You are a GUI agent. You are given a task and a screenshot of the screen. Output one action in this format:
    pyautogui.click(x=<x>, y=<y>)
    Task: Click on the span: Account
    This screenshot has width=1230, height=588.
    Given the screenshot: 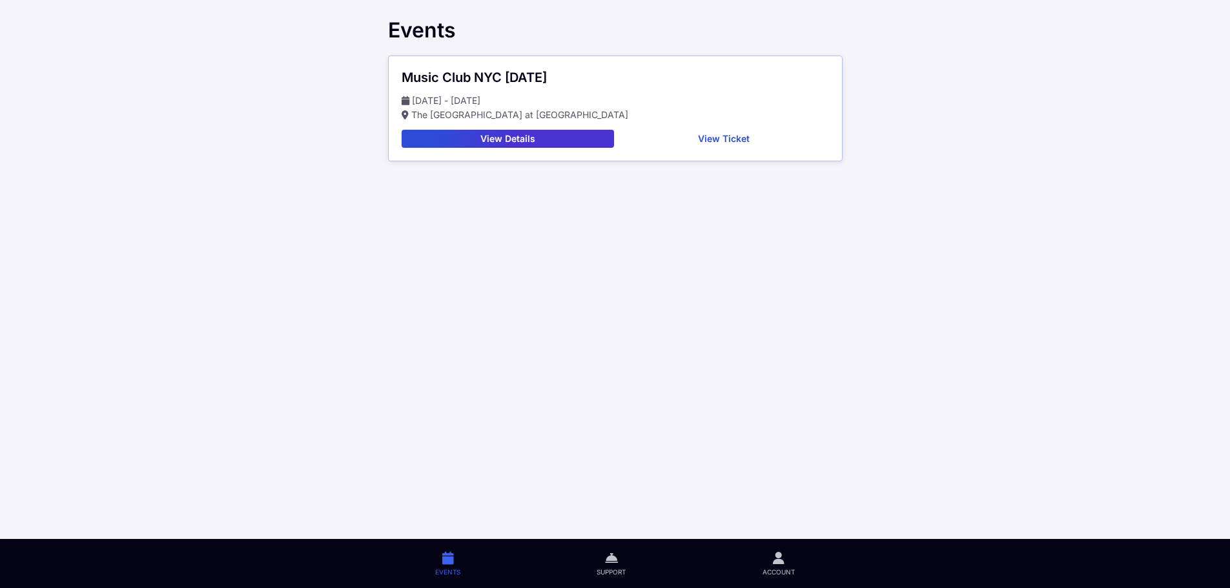 What is the action you would take?
    pyautogui.click(x=779, y=572)
    